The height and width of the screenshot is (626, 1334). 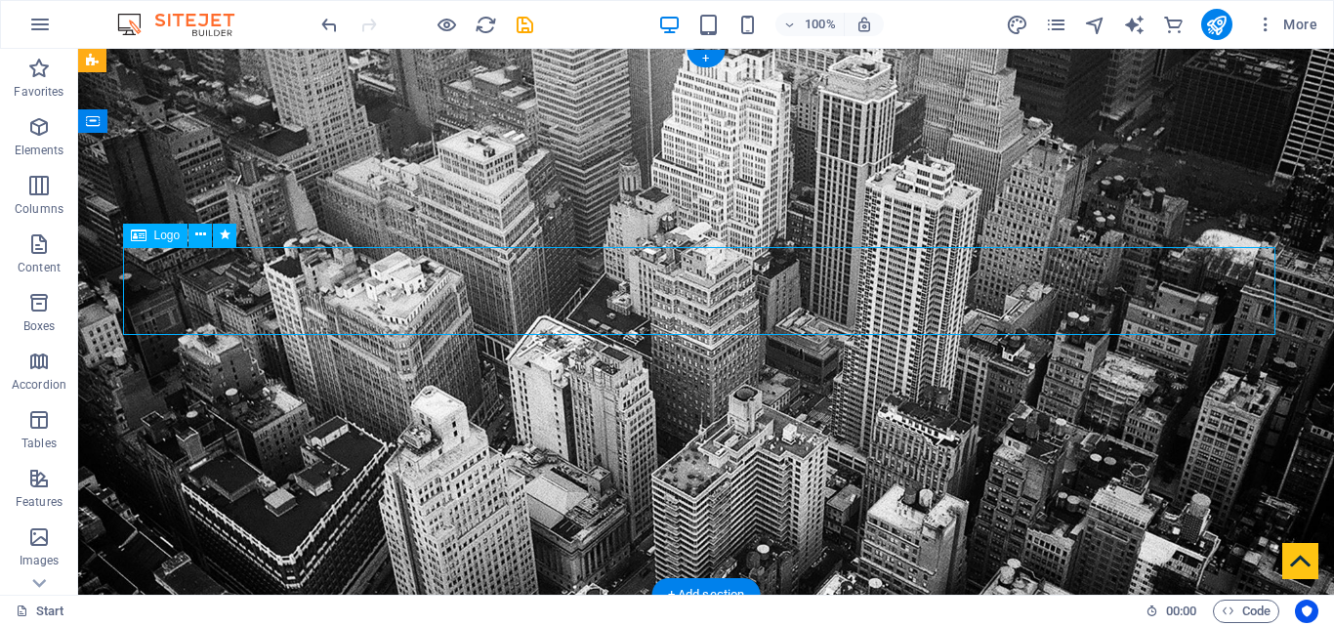 What do you see at coordinates (1286, 24) in the screenshot?
I see `button: More` at bounding box center [1286, 24].